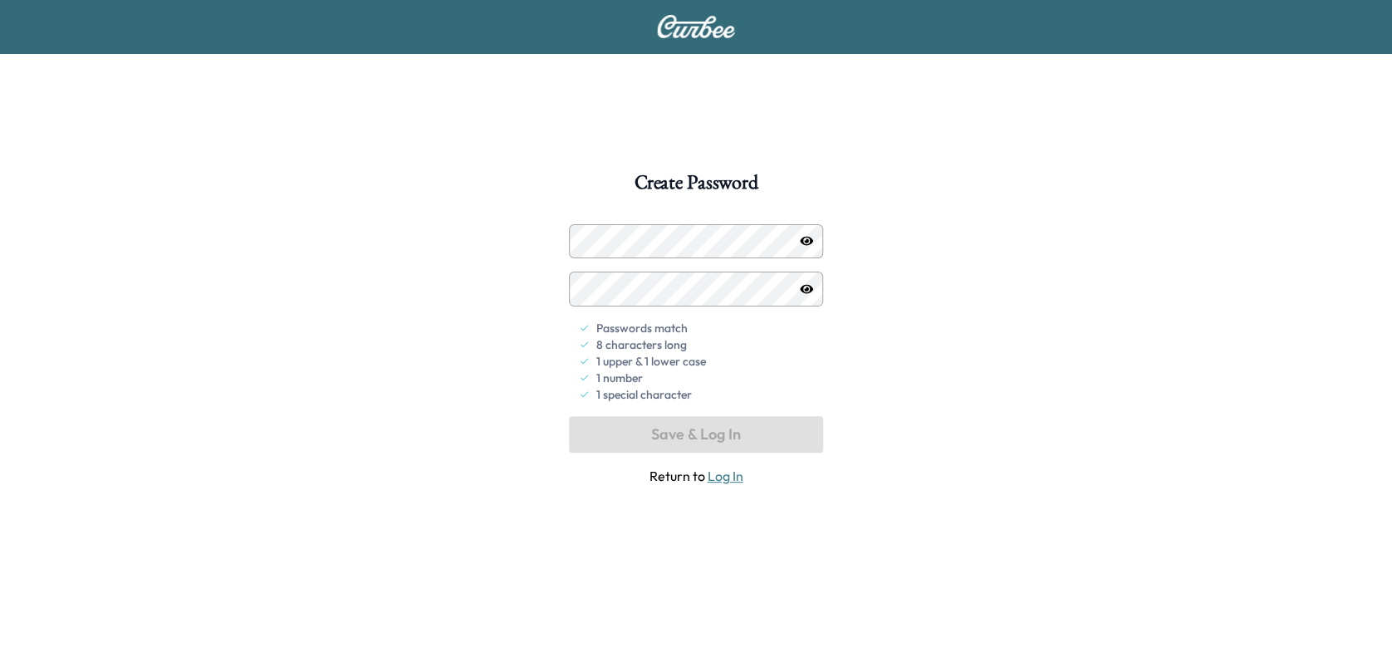 This screenshot has height=667, width=1392. I want to click on img: Curbee Logo, so click(696, 27).